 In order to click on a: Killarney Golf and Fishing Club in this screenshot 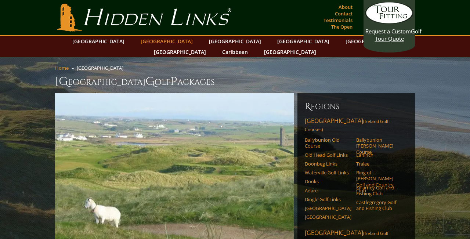, I will do `click(379, 191)`.